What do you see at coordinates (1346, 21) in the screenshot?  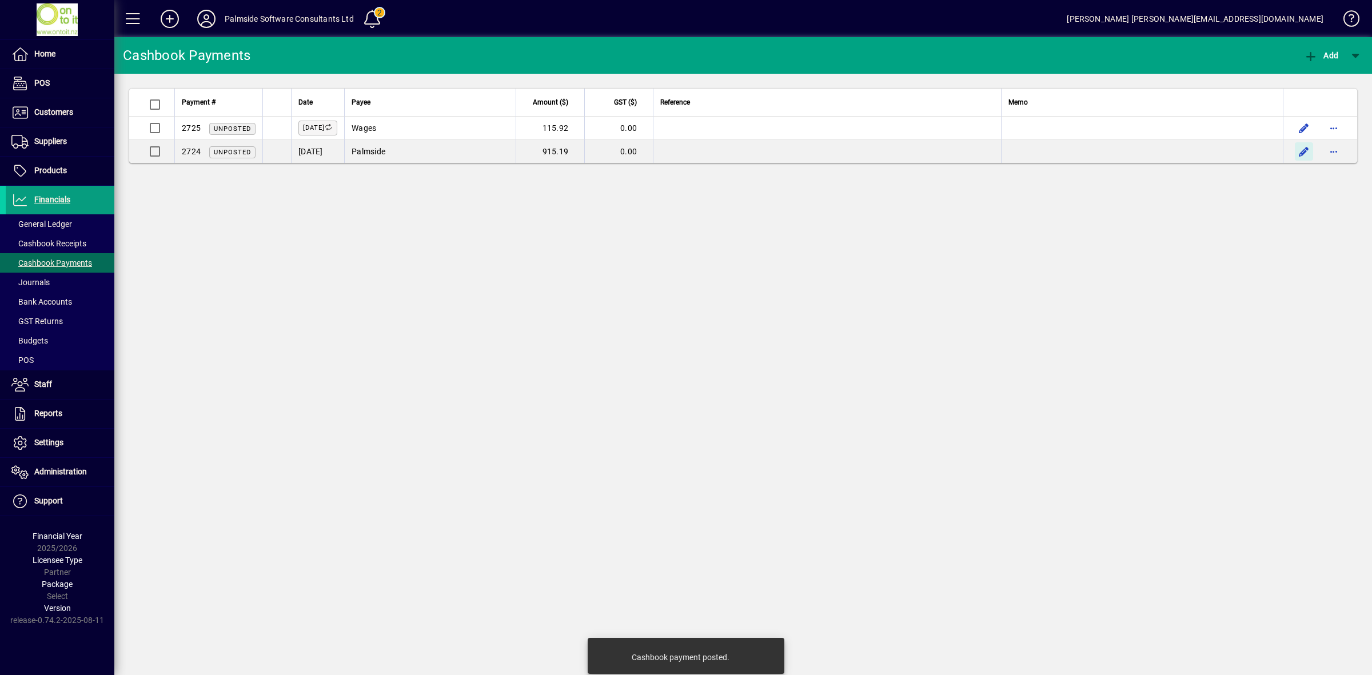 I see `a: Knowledge Base` at bounding box center [1346, 21].